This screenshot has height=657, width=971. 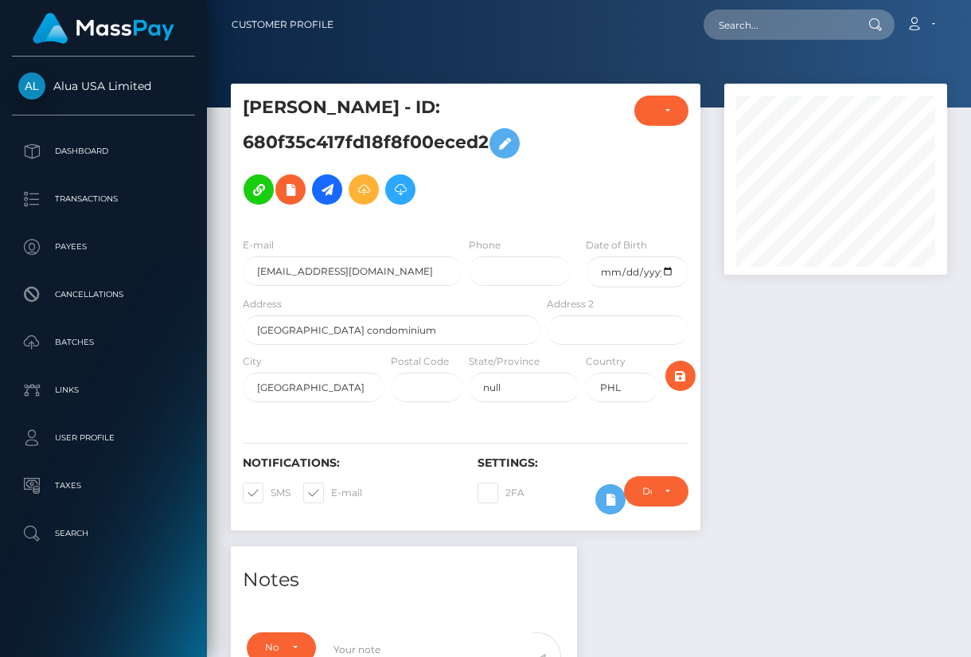 I want to click on label: Postal Code, so click(x=420, y=361).